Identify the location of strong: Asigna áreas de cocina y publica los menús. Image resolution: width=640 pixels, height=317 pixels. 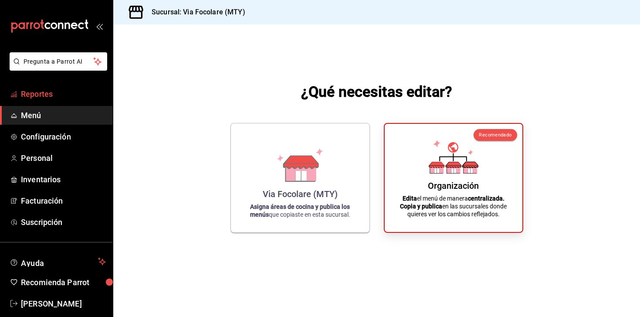
(300, 210).